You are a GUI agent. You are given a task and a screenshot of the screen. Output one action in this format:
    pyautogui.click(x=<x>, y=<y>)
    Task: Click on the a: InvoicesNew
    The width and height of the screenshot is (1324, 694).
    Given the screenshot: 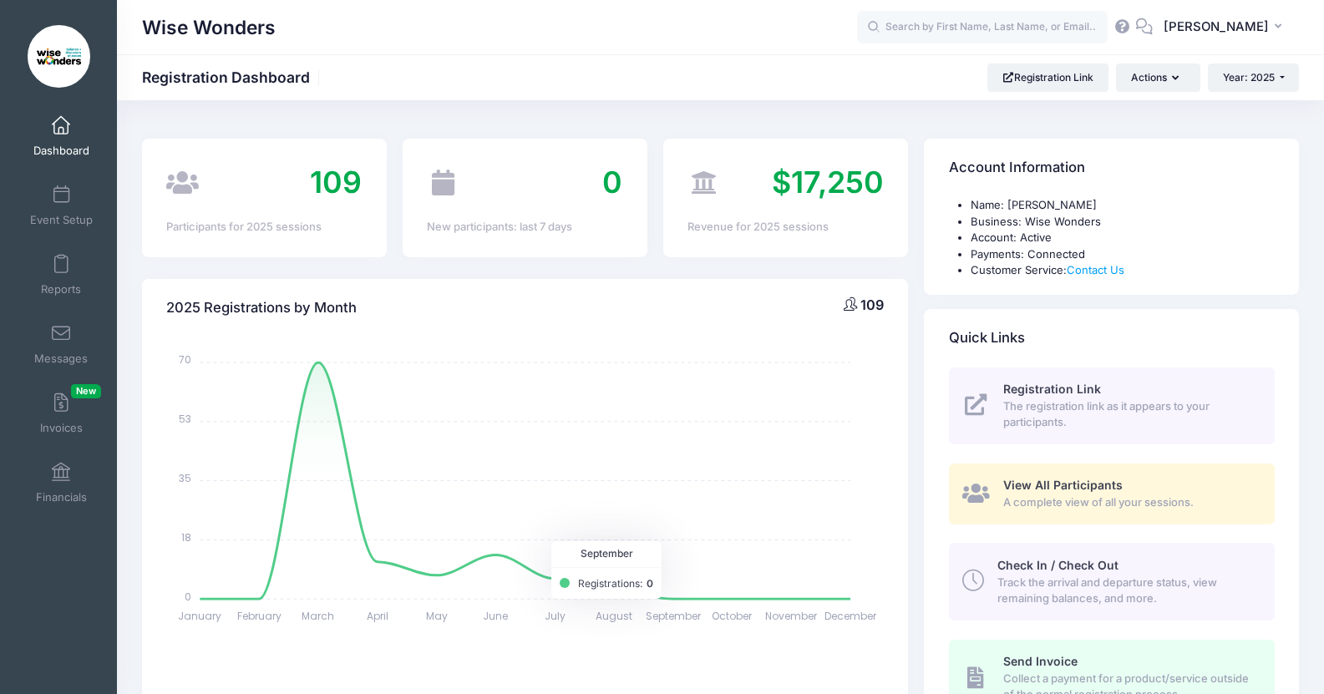 What is the action you would take?
    pyautogui.click(x=61, y=413)
    